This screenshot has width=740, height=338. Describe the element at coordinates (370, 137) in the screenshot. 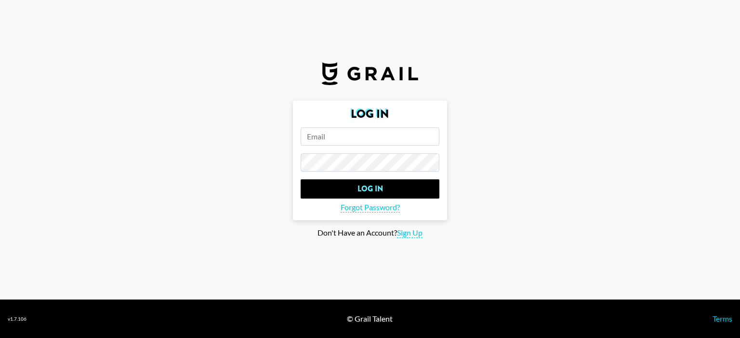

I see `input: Email` at that location.